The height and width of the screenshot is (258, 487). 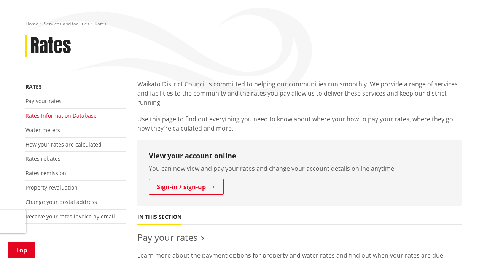 What do you see at coordinates (51, 187) in the screenshot?
I see `a: Property revaluation` at bounding box center [51, 187].